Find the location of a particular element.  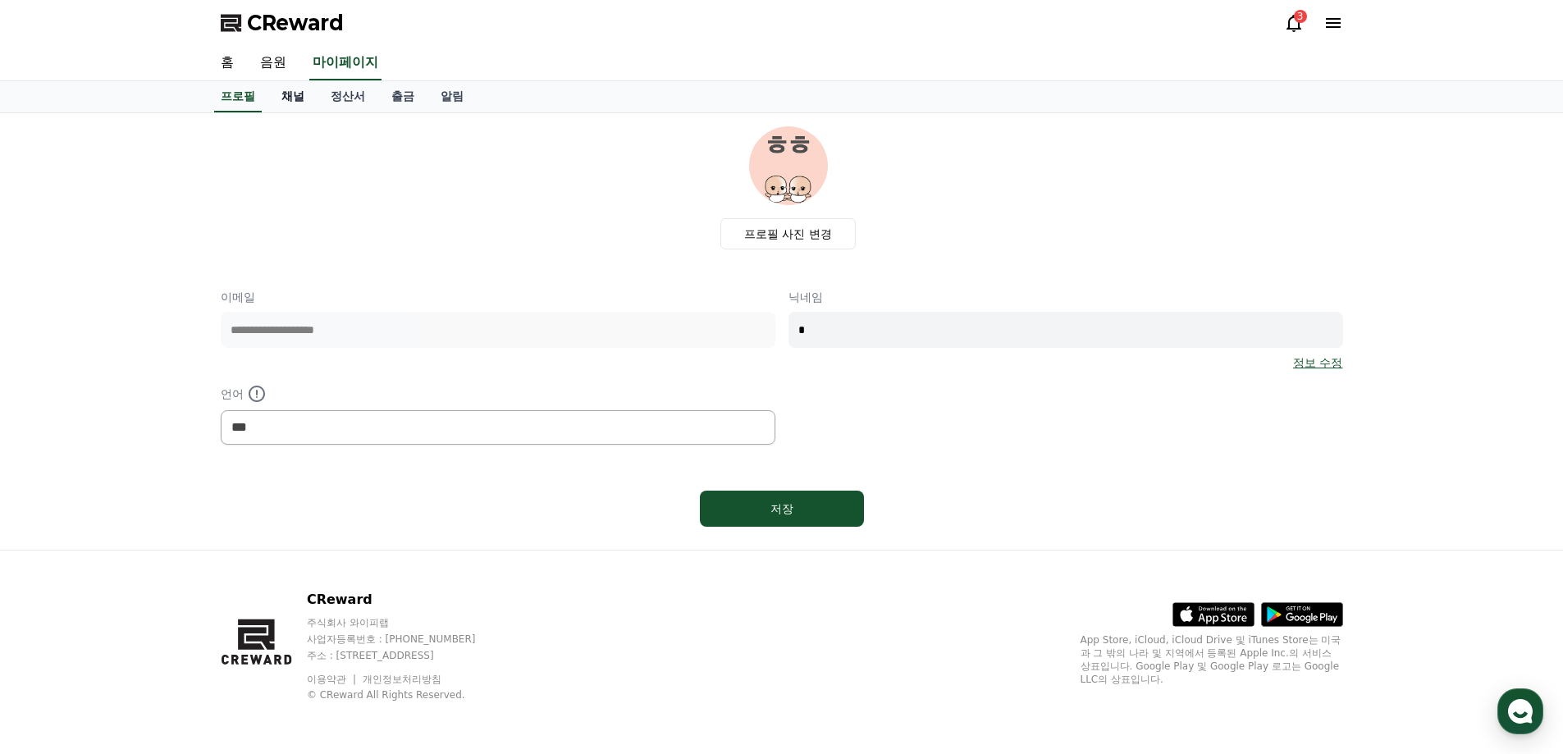

span: 홈 is located at coordinates (57, 551).